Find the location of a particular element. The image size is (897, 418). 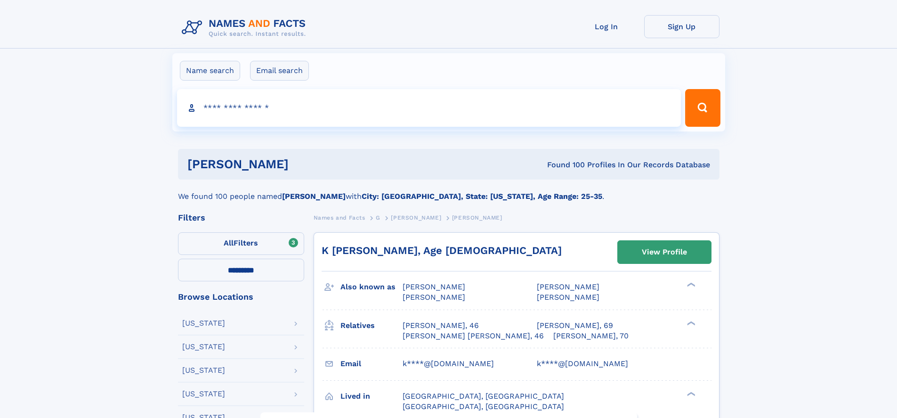

span: G is located at coordinates (378, 217).